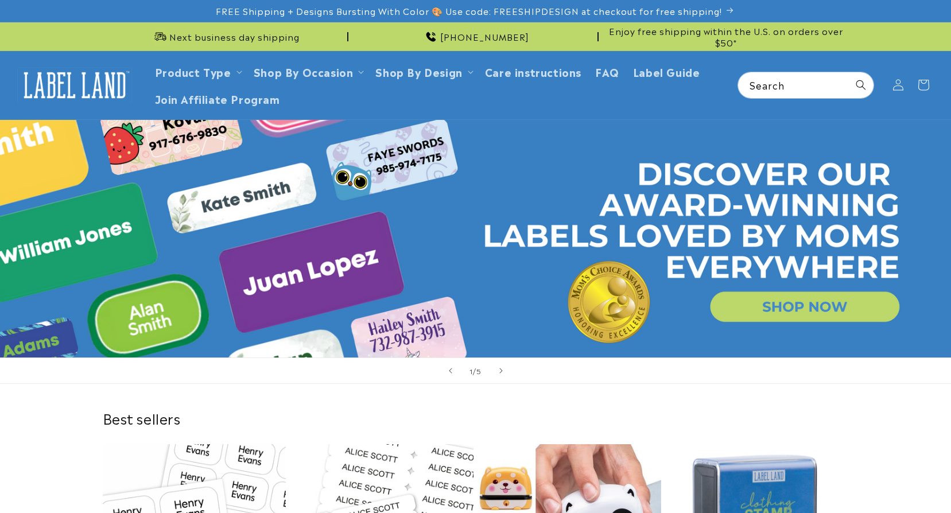  Describe the element at coordinates (479, 371) in the screenshot. I see `span: 5` at that location.